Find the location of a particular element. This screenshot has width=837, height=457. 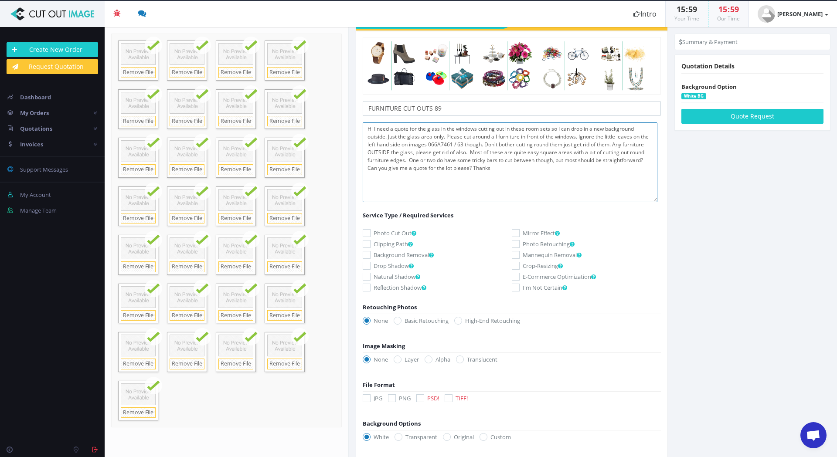

label: White BG is located at coordinates (693, 96).